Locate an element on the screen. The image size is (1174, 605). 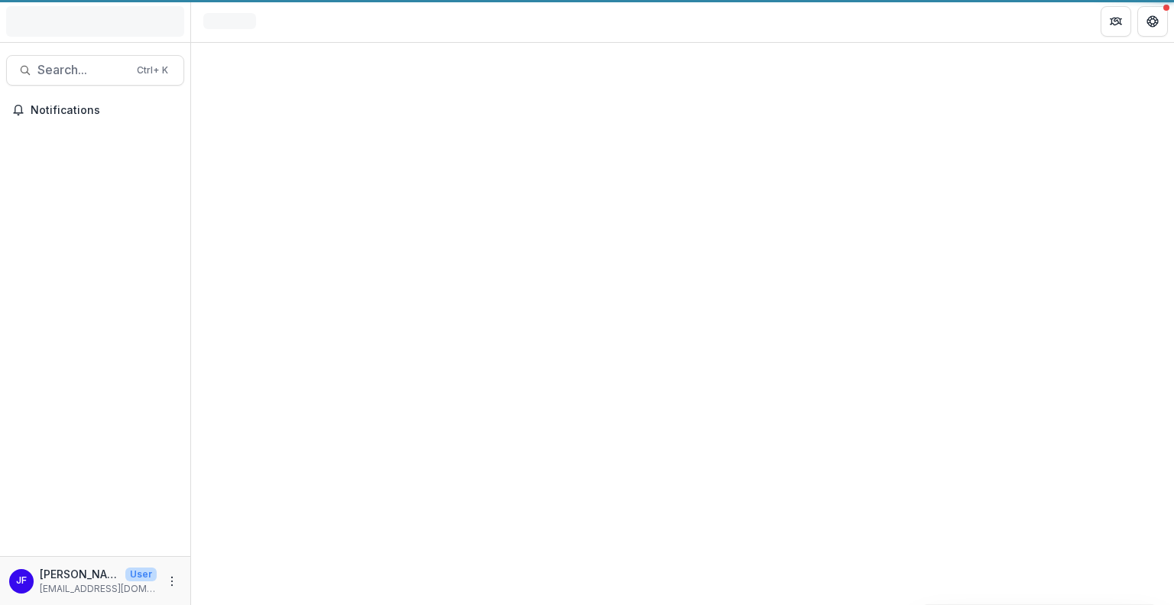
button: Partners is located at coordinates (1116, 21).